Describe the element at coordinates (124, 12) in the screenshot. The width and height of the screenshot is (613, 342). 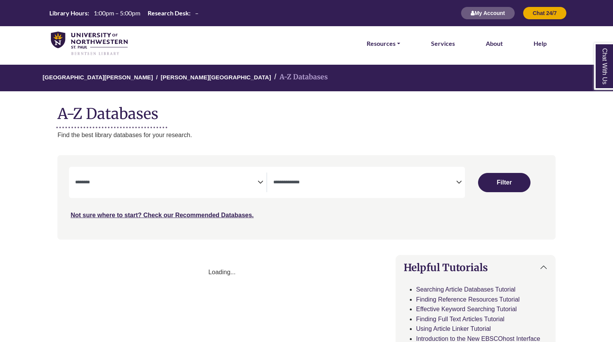
I see `table: Hours Today` at that location.